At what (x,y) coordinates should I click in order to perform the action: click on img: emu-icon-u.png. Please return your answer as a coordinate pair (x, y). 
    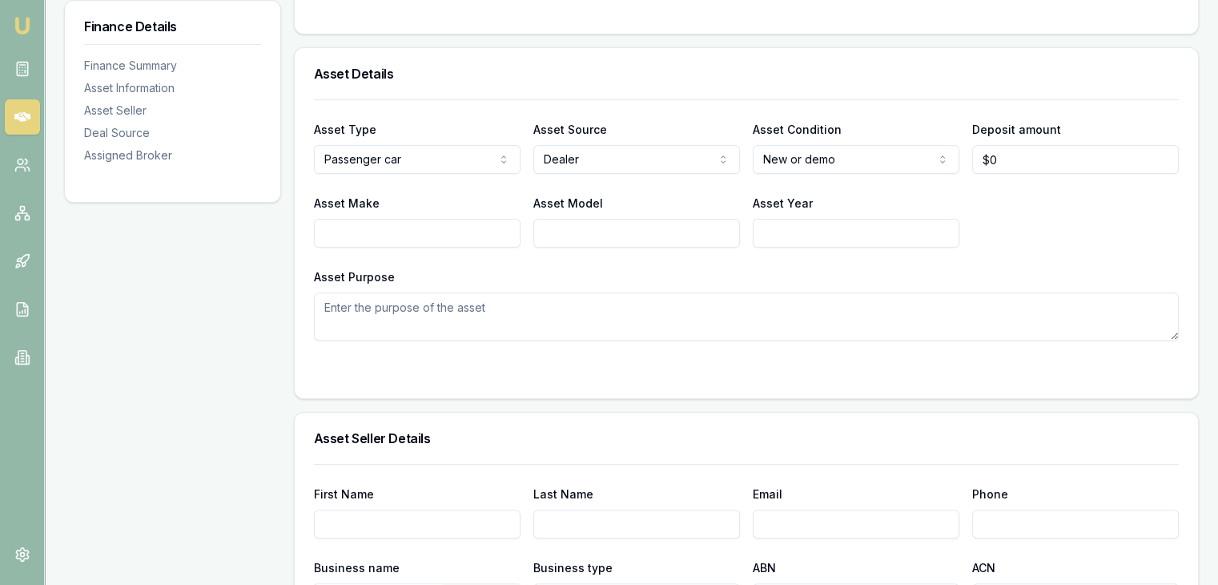
    Looking at the image, I should click on (22, 26).